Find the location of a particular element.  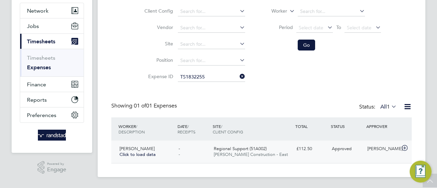

div: £112.50 is located at coordinates (311, 149).